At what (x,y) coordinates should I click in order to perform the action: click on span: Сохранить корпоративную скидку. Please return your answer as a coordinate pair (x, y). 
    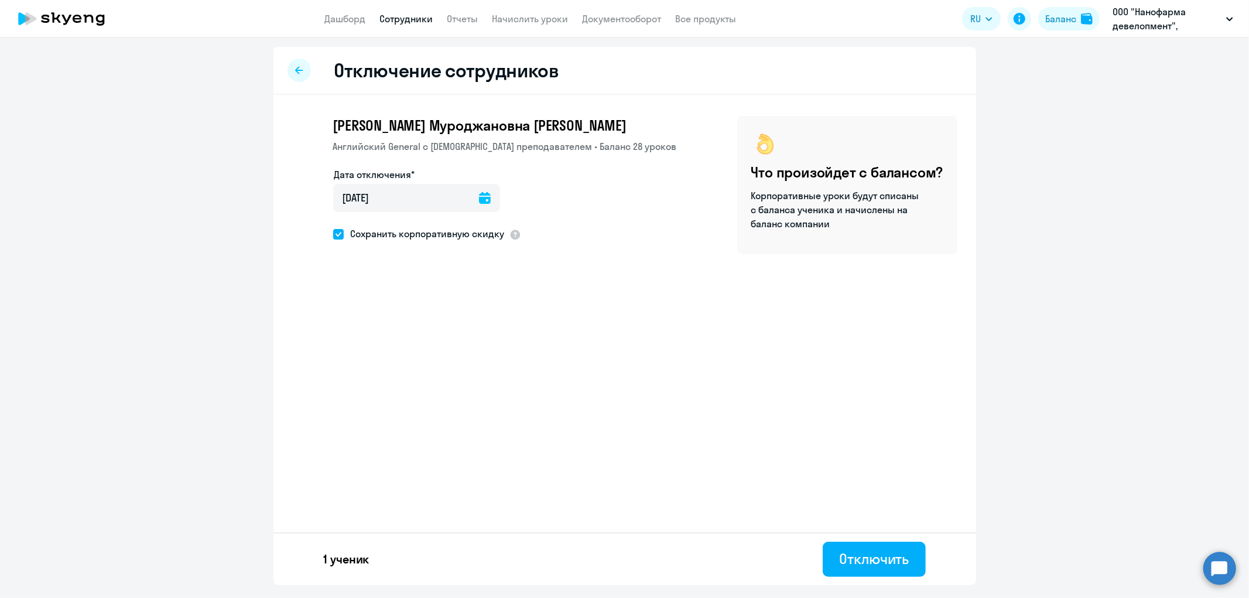
    Looking at the image, I should click on (424, 234).